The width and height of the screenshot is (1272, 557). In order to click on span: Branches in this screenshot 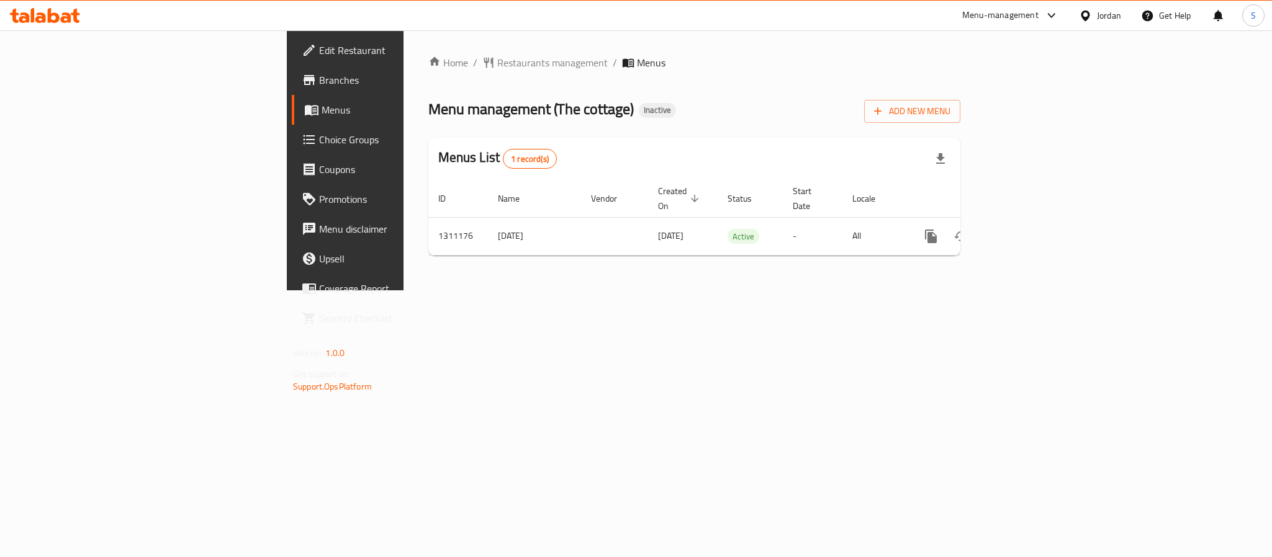, I will do `click(404, 80)`.